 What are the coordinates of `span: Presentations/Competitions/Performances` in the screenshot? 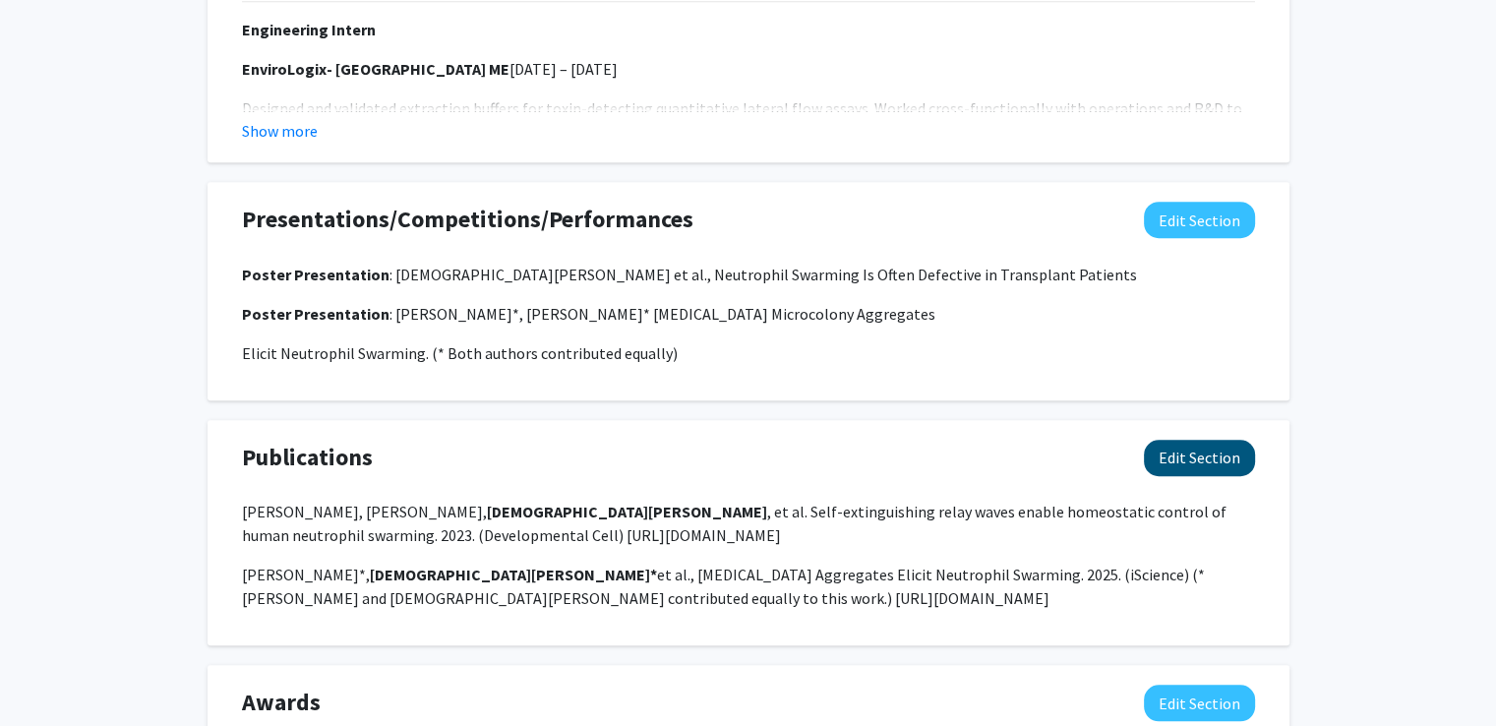 It's located at (467, 219).